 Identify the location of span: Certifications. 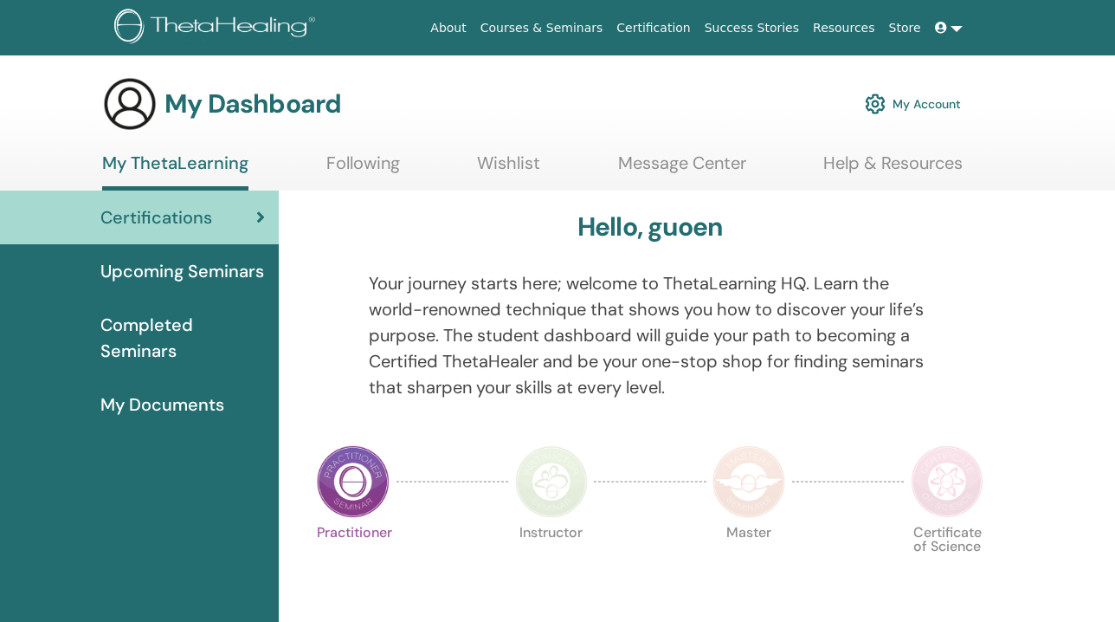
(156, 217).